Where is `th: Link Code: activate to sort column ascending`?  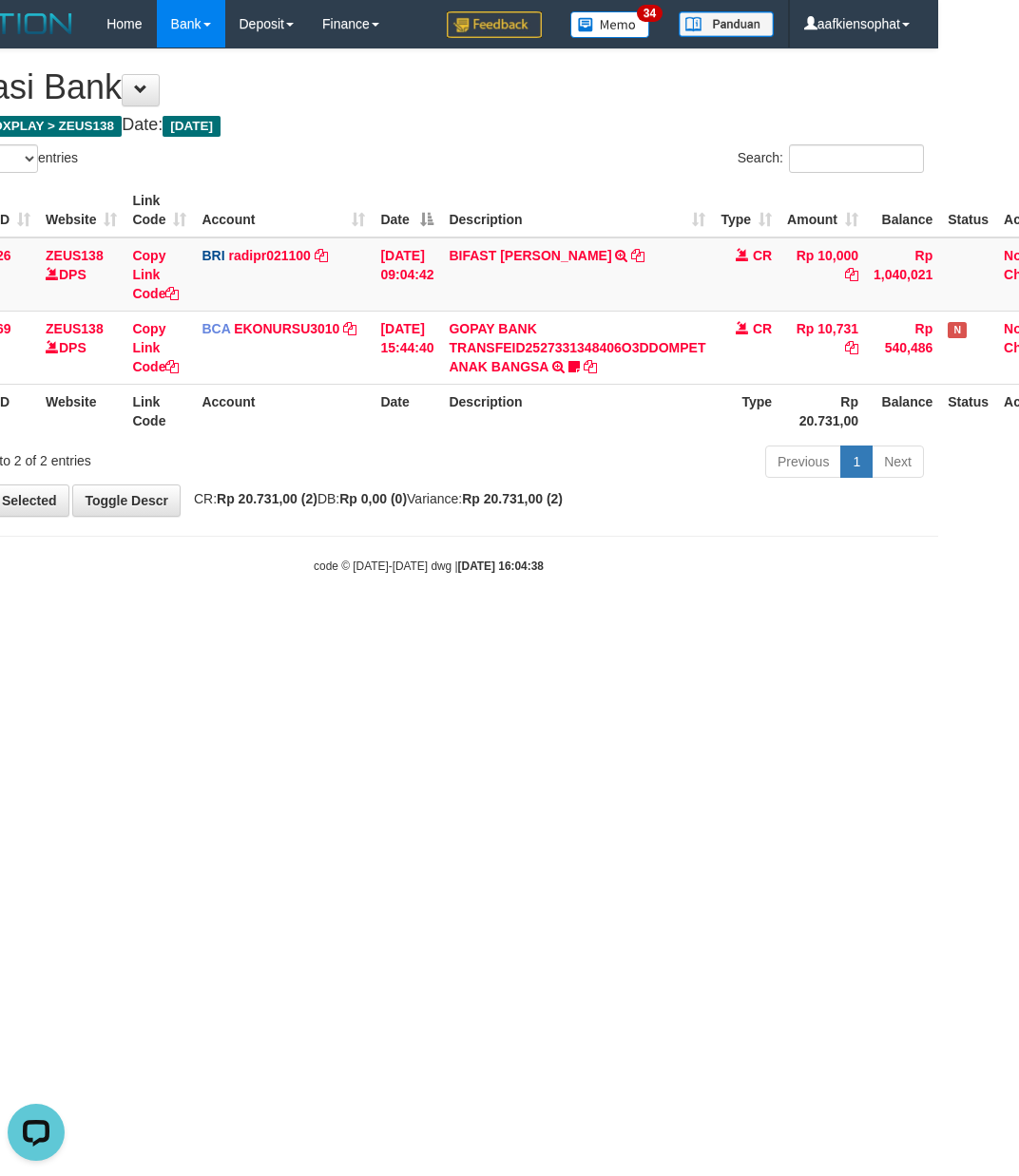
th: Link Code: activate to sort column ascending is located at coordinates (159, 210).